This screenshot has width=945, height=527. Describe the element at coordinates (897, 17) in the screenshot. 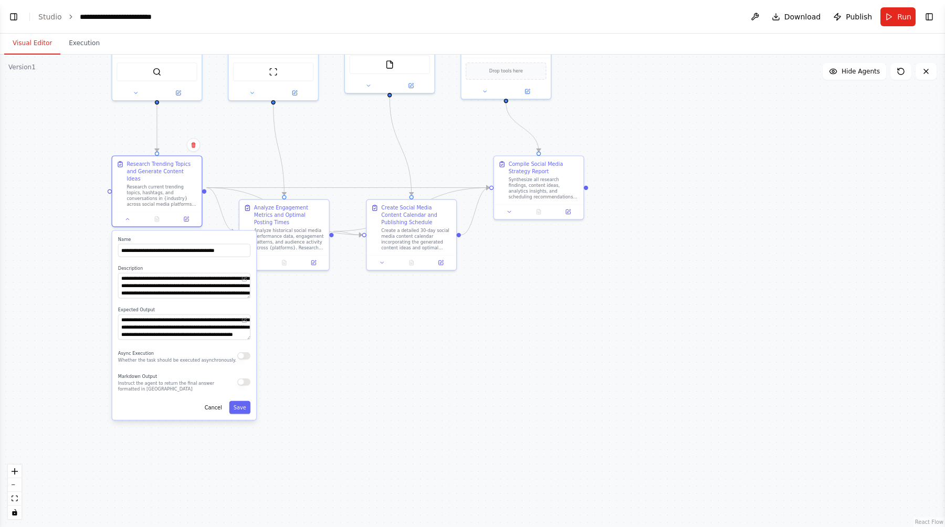

I see `button: Run` at that location.